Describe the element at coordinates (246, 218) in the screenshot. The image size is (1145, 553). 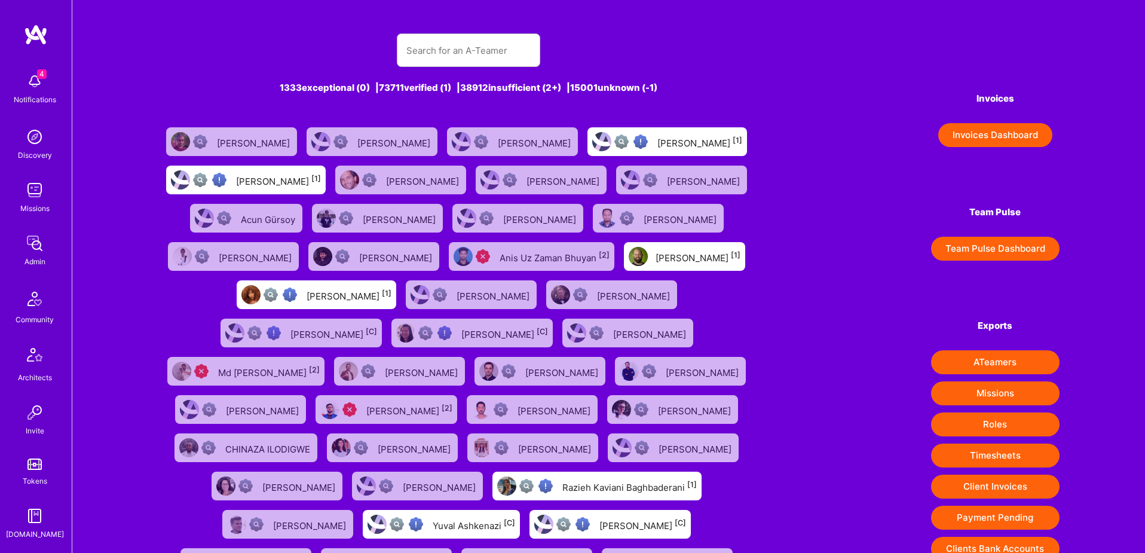
I see `a: User AvatarNot ScrubbedAcun Gürsoy` at that location.